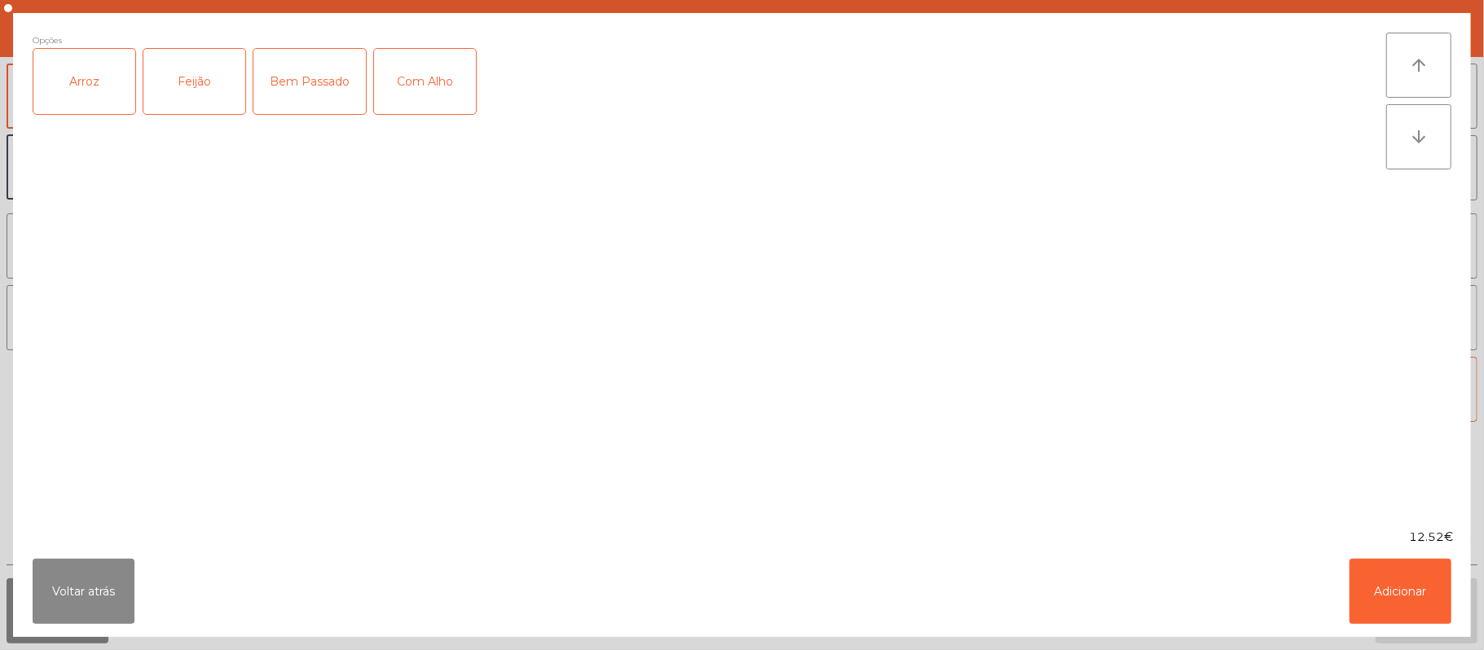 The width and height of the screenshot is (1484, 650). I want to click on button: Adicionar, so click(1400, 592).